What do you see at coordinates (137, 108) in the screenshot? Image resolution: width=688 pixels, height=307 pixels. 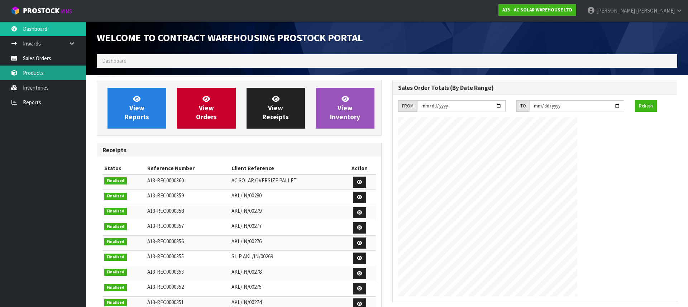 I see `a: ViewReports` at bounding box center [137, 108].